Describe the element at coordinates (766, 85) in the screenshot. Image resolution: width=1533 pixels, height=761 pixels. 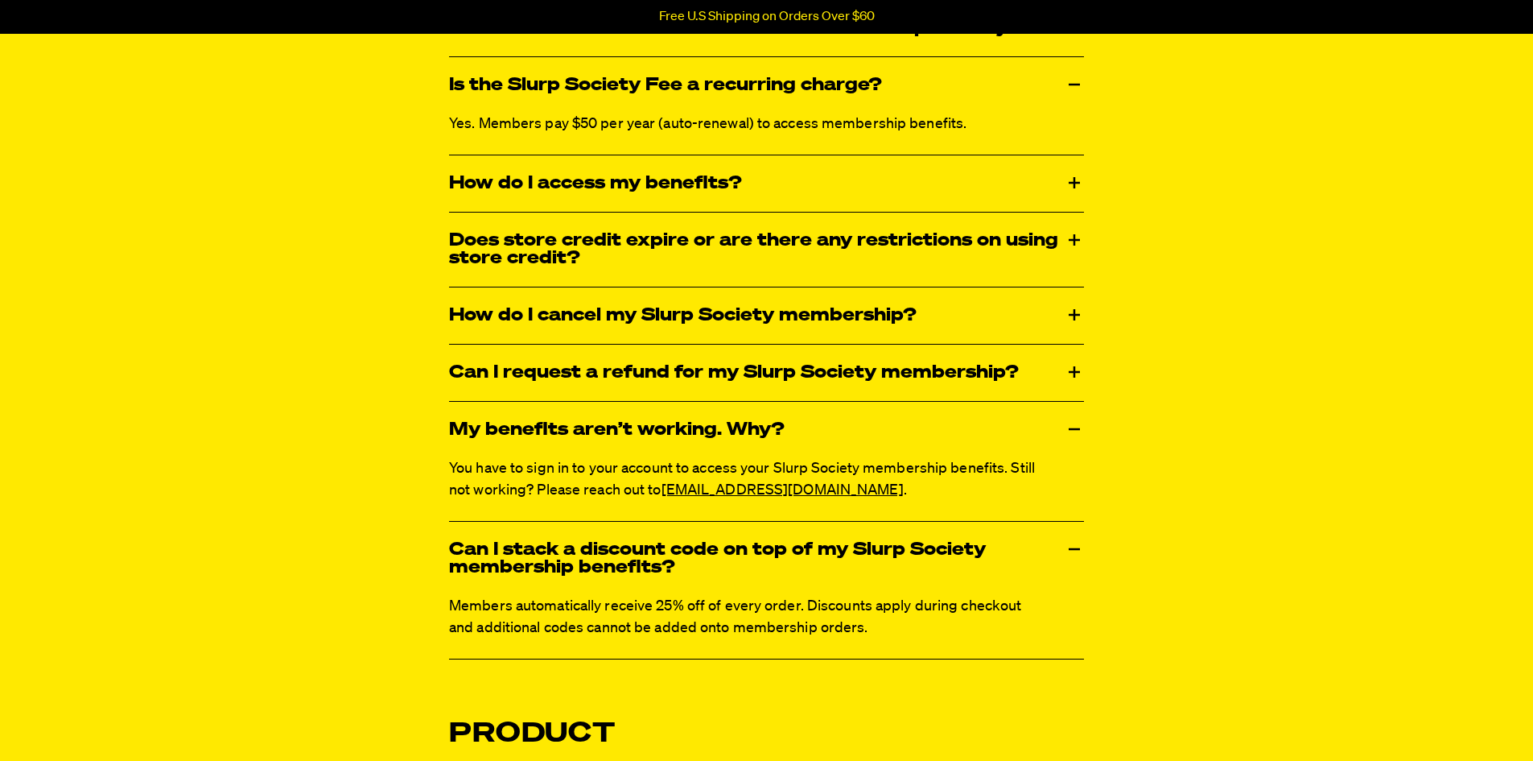
I see `div: Is the Slurp Society Fee a recurring charge?` at that location.